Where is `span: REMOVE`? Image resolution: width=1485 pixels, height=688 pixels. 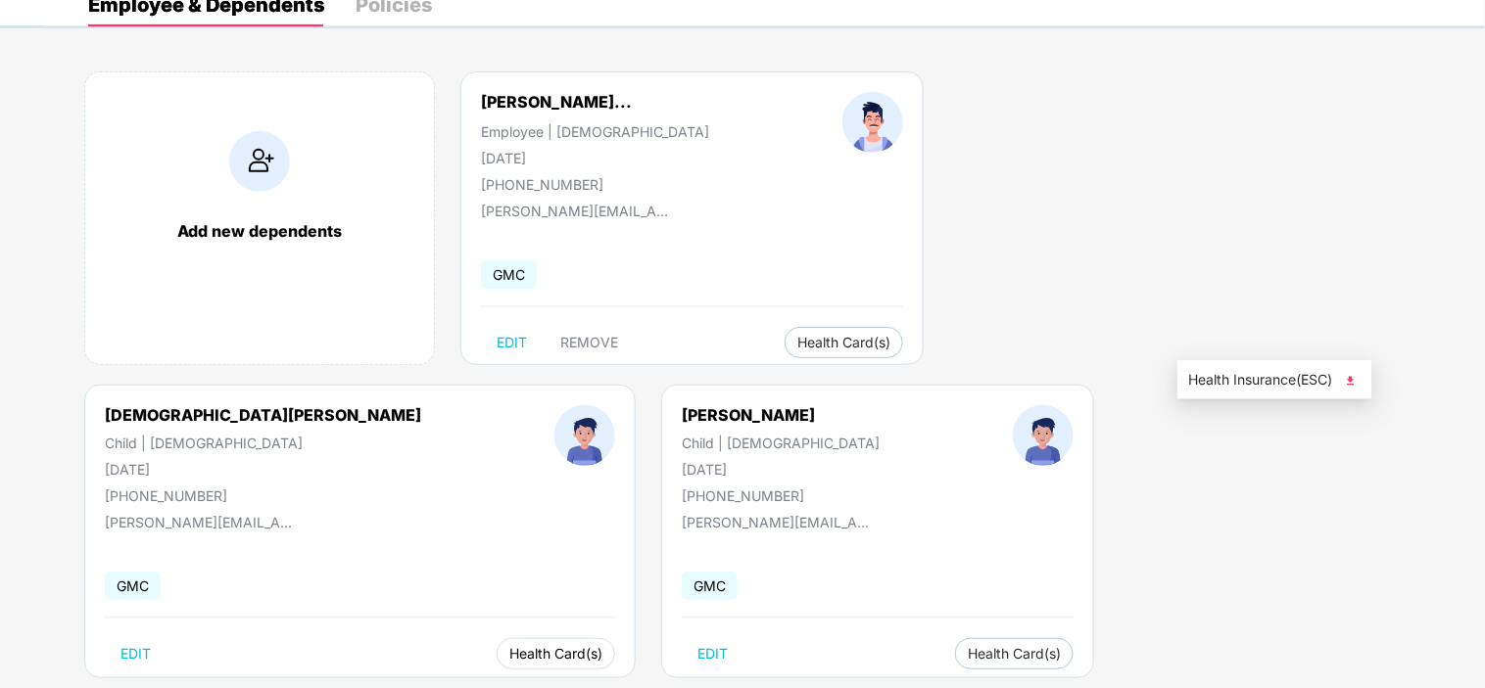
span: REMOVE is located at coordinates (589, 343).